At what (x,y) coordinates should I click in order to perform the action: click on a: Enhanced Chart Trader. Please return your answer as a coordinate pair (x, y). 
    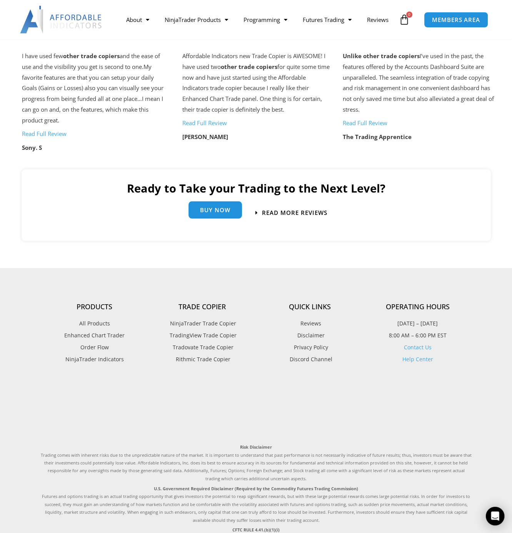
    Looking at the image, I should click on (95, 335).